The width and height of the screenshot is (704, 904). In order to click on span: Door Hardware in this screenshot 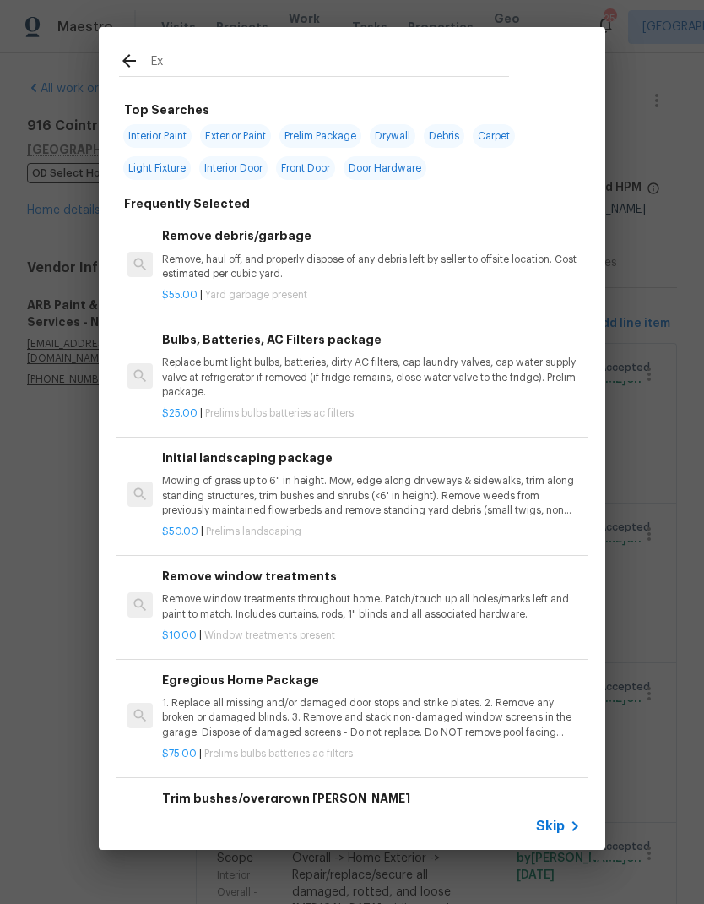, I will do `click(385, 168)`.